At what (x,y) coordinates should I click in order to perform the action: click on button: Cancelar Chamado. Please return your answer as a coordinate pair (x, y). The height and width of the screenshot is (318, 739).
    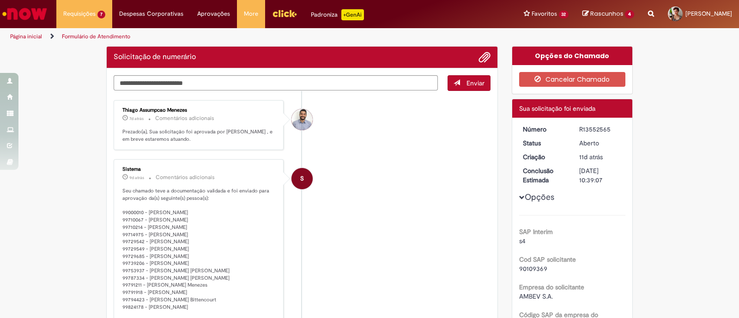
    Looking at the image, I should click on (572, 79).